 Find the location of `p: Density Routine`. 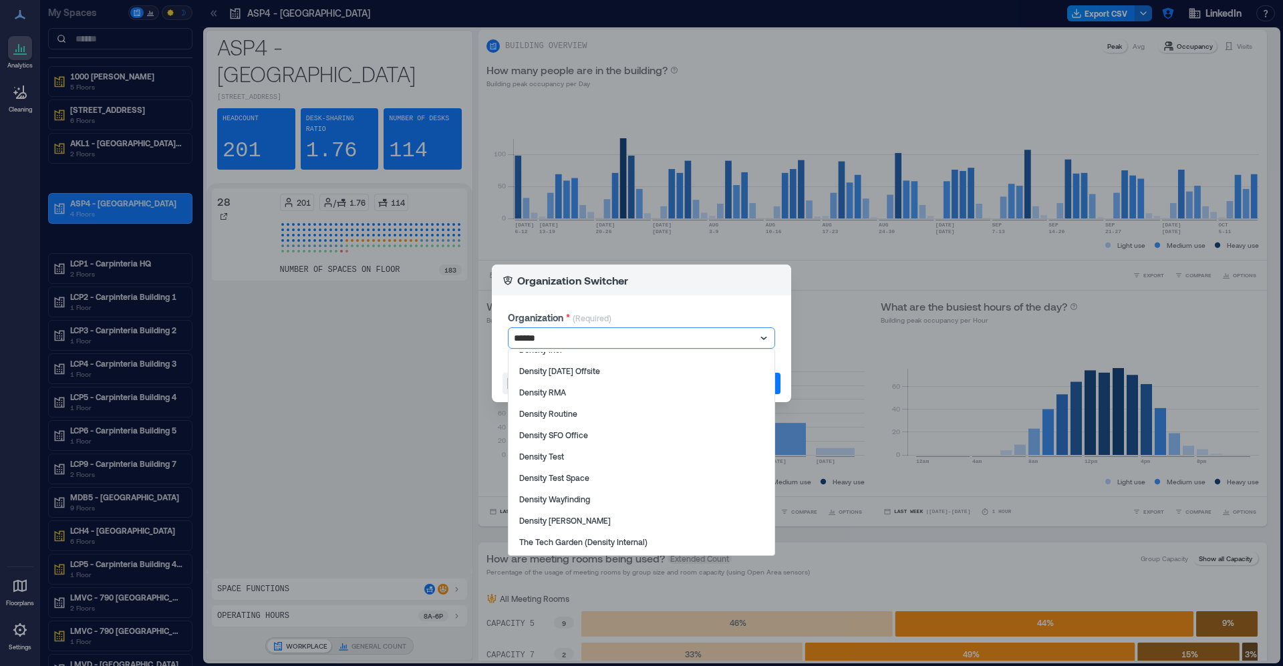

p: Density Routine is located at coordinates (548, 414).